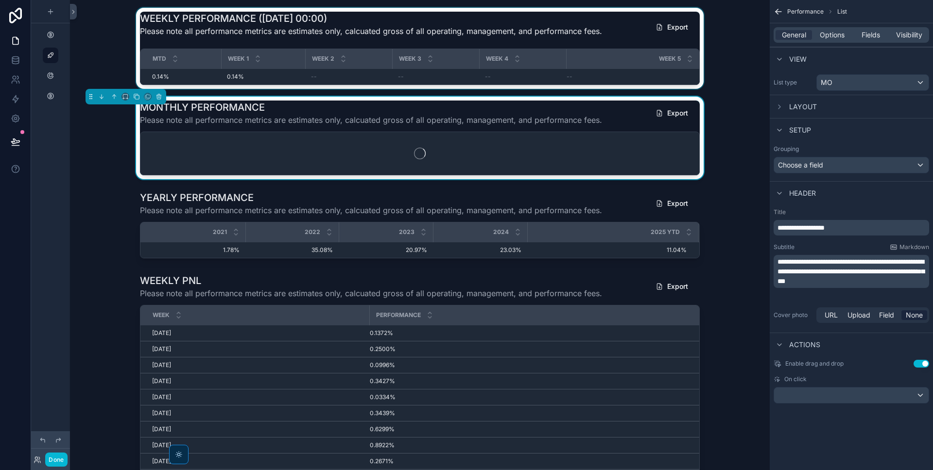 This screenshot has width=933, height=470. Describe the element at coordinates (238, 59) in the screenshot. I see `span: Week 1` at that location.